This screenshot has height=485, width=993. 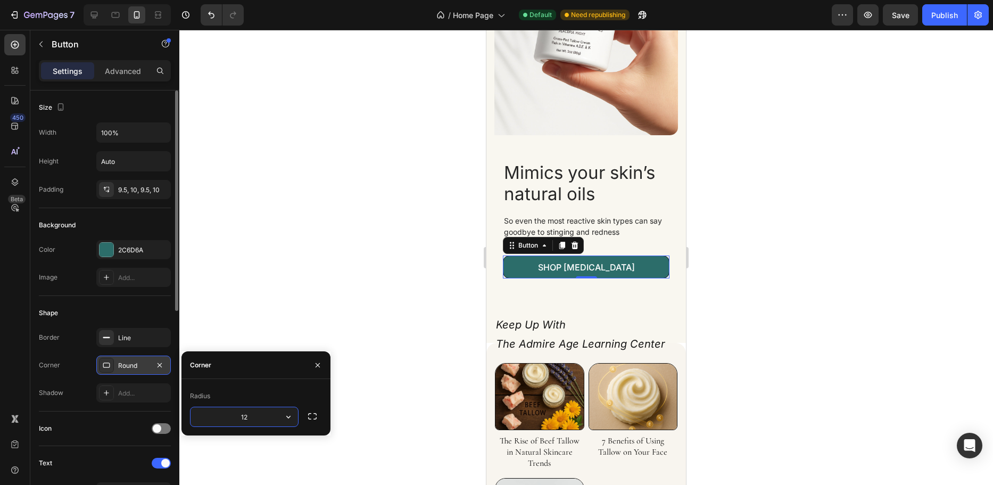 What do you see at coordinates (72, 15) in the screenshot?
I see `p: 7` at bounding box center [72, 15].